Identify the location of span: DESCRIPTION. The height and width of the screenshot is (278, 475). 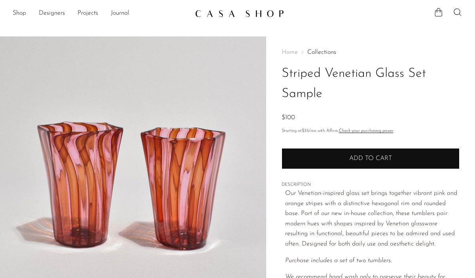
(371, 185).